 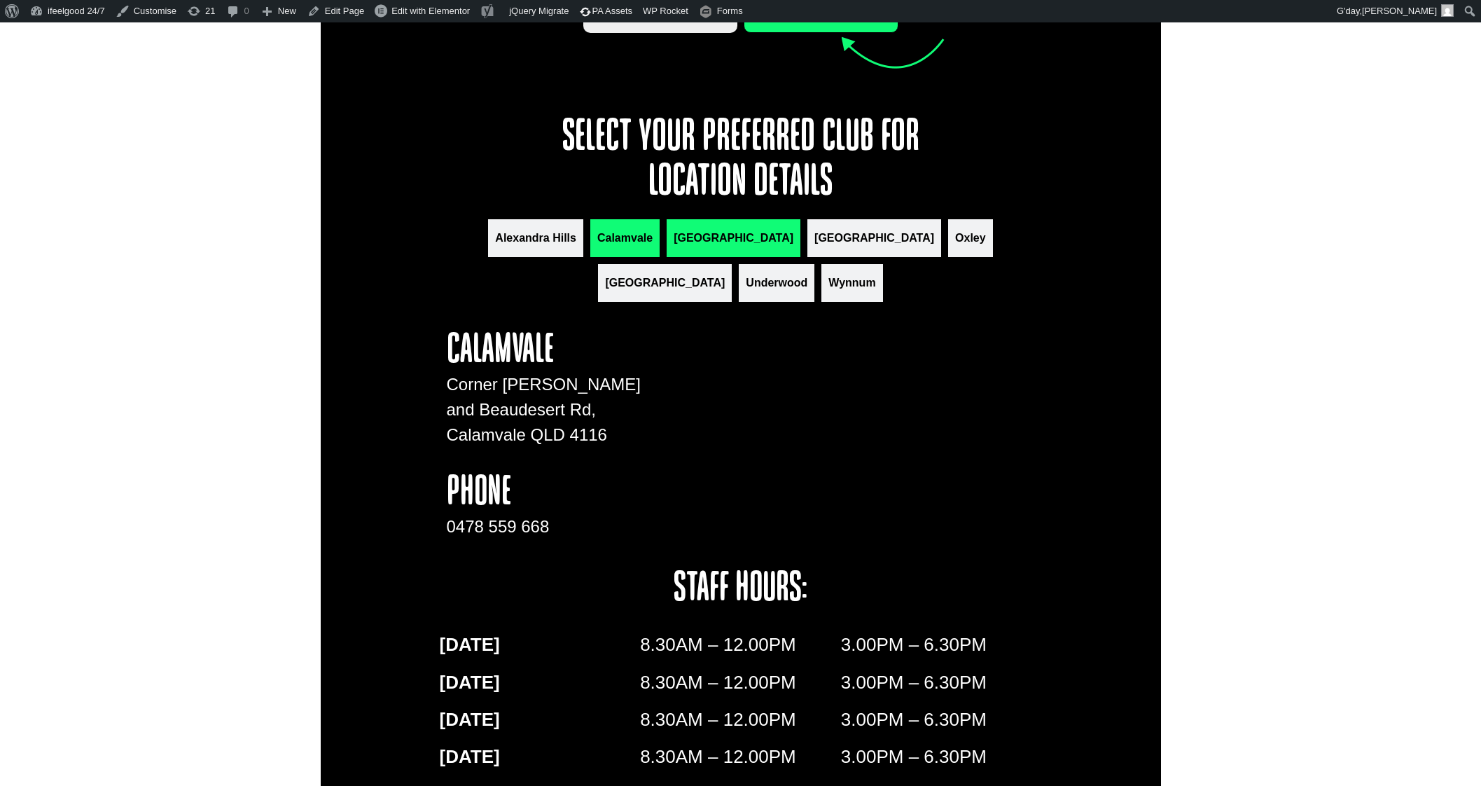 I want to click on span: Alexandra Hills, so click(x=536, y=238).